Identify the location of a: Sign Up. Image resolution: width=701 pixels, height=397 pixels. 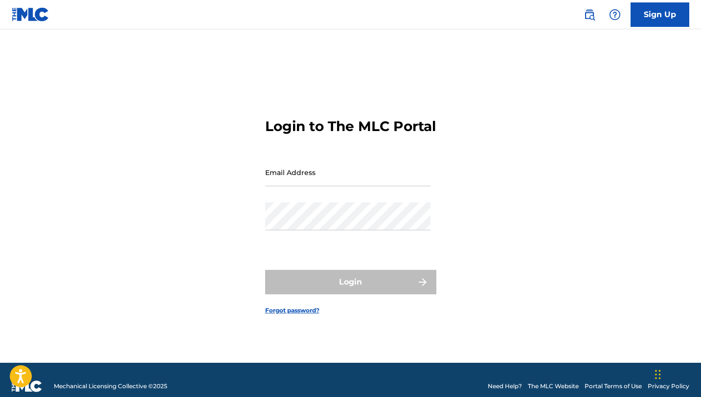
(660, 15).